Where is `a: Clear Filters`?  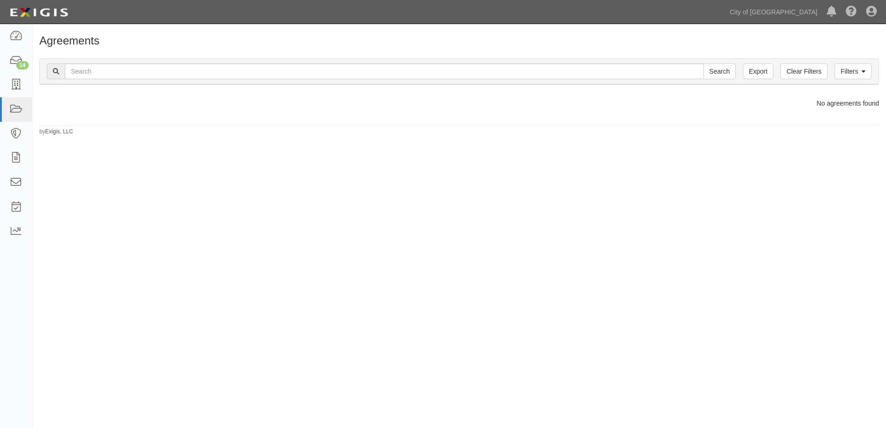
a: Clear Filters is located at coordinates (804, 71).